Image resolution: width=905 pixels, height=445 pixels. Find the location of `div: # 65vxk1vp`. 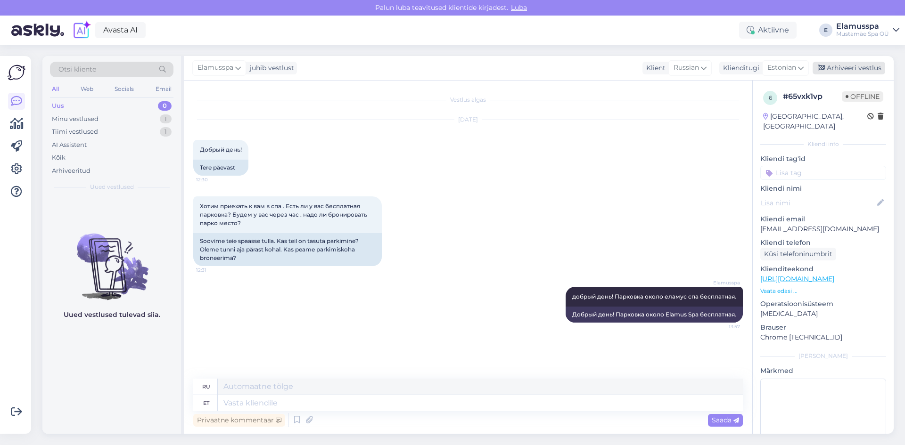

div: # 65vxk1vp is located at coordinates (812, 97).